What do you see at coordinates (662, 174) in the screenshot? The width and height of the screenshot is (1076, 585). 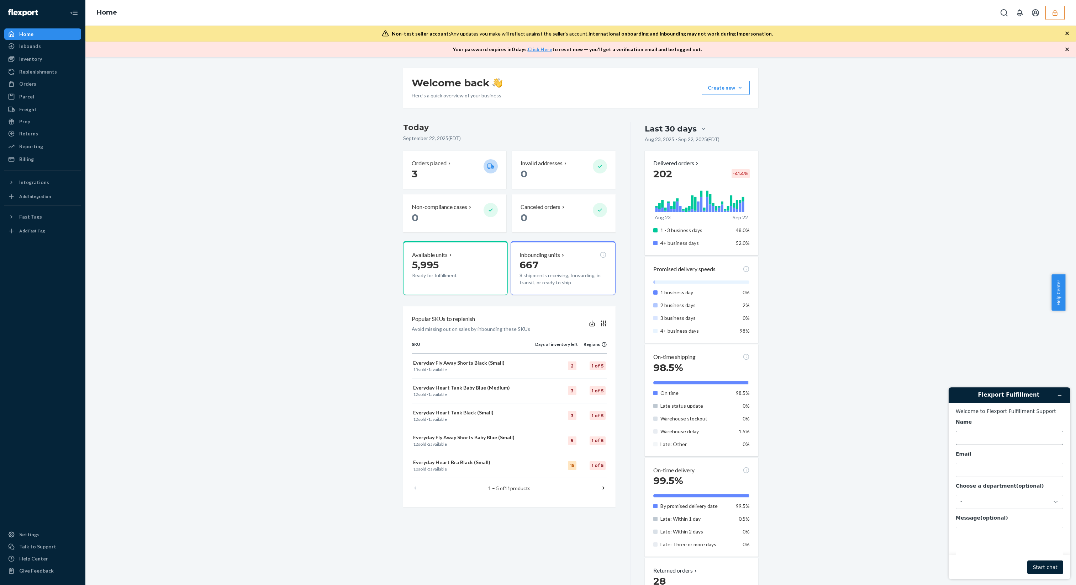 I see `span: 202` at bounding box center [662, 174].